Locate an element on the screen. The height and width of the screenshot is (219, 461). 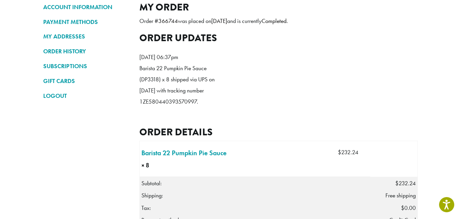
th: Tax: is located at coordinates (255, 208).